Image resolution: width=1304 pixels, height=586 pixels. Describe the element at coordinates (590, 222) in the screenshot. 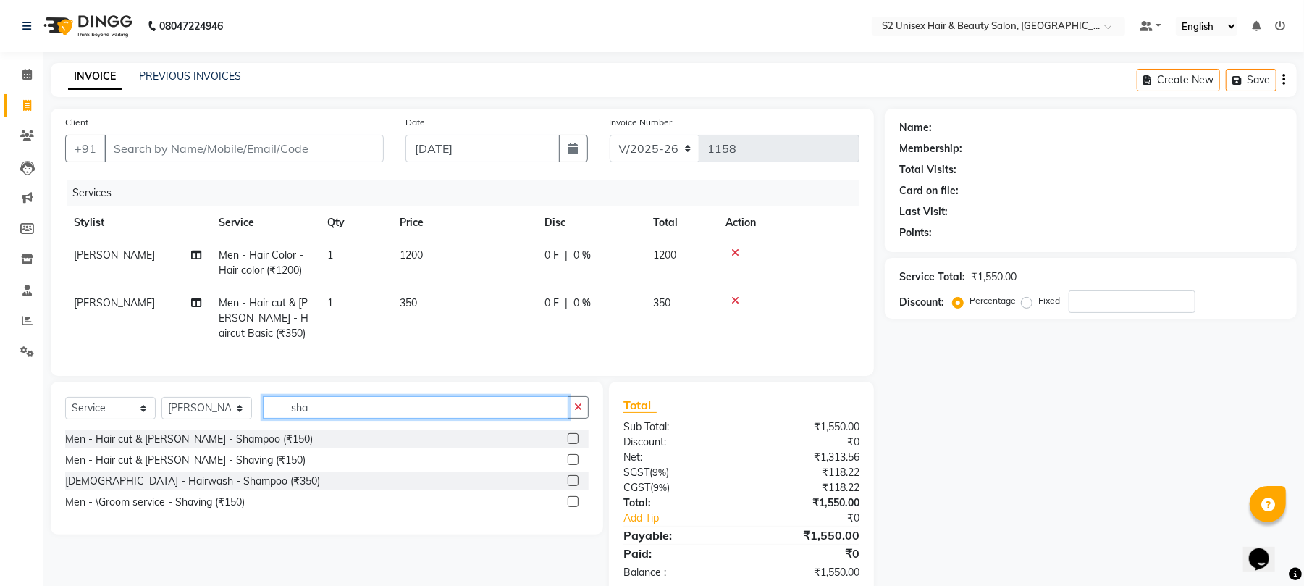

I see `th: Disc` at that location.